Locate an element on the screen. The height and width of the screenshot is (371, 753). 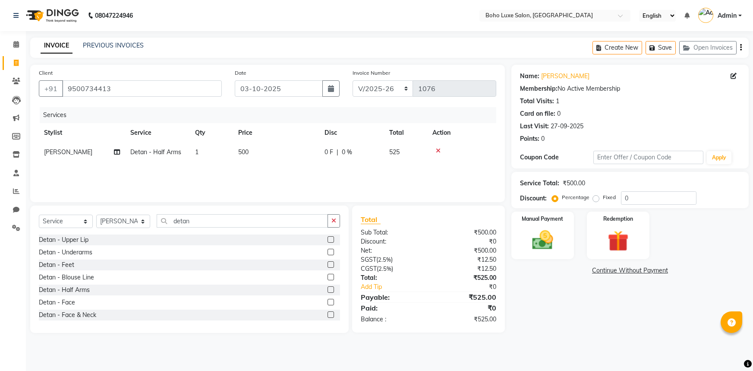
span: 500 is located at coordinates (243, 152).